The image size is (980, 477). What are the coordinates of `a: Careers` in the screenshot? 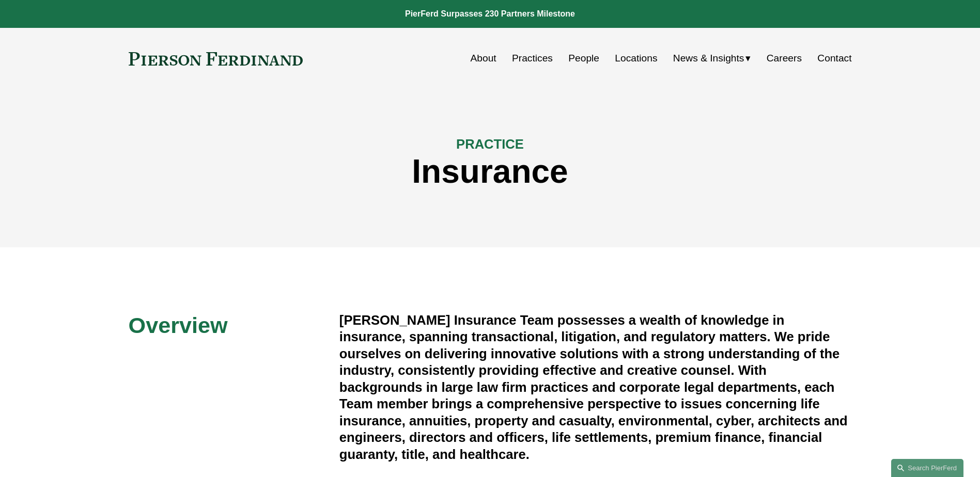 It's located at (784, 58).